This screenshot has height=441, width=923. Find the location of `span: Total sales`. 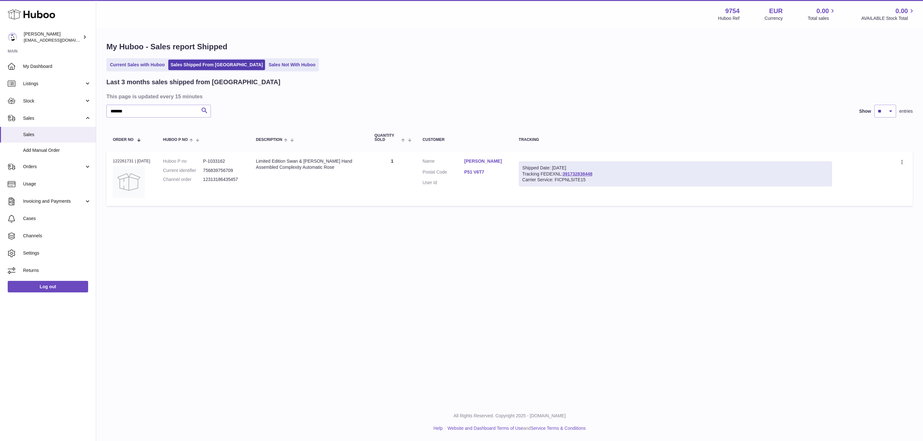

span: Total sales is located at coordinates (822, 18).